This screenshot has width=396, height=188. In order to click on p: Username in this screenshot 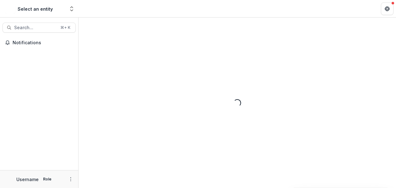, I will do `click(27, 179)`.